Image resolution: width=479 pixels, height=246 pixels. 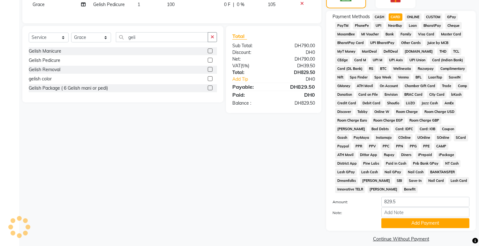 I want to click on span: Card (DL Bank), so click(x=350, y=69).